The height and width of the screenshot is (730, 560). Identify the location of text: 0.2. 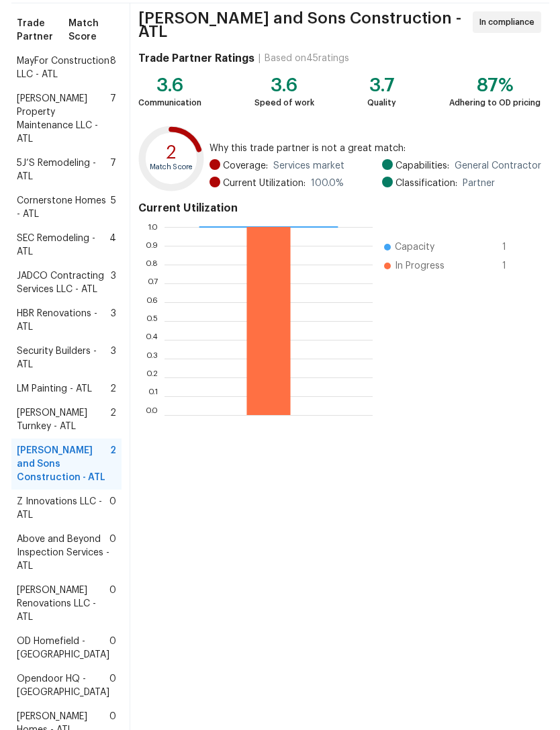
(152, 377).